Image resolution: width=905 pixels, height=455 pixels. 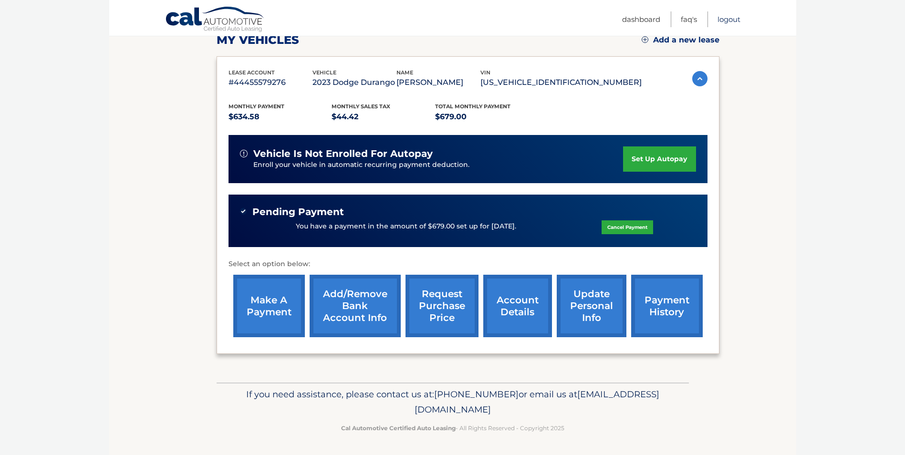 I want to click on img: add.svg, so click(x=645, y=40).